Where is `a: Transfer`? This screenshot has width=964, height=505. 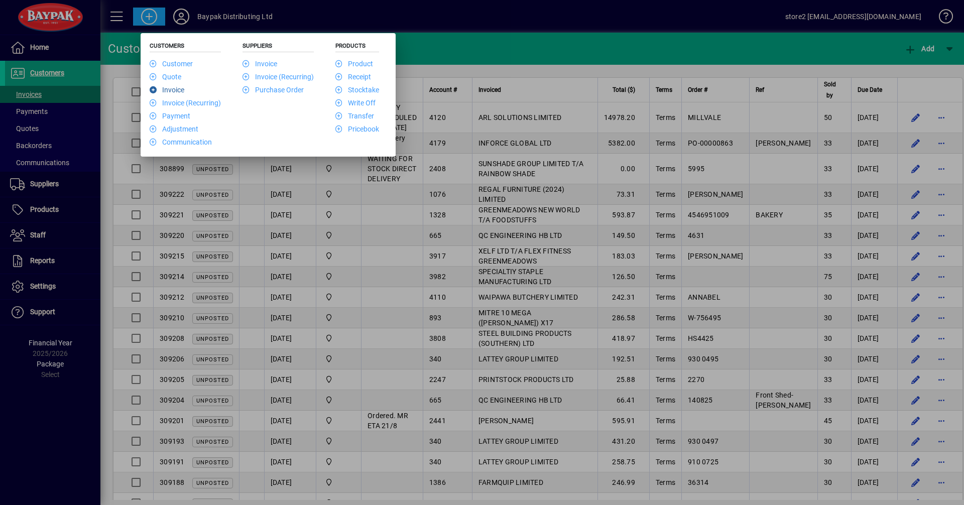
a: Transfer is located at coordinates (354, 116).